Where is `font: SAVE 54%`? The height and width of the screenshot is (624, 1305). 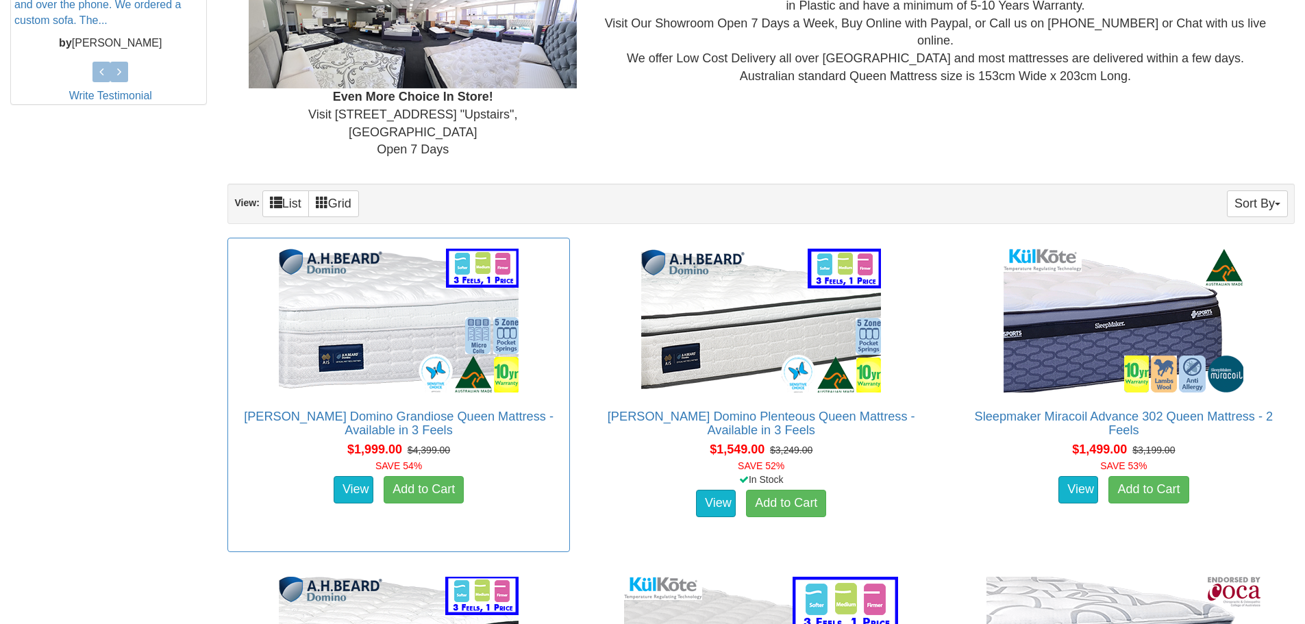 font: SAVE 54% is located at coordinates (399, 466).